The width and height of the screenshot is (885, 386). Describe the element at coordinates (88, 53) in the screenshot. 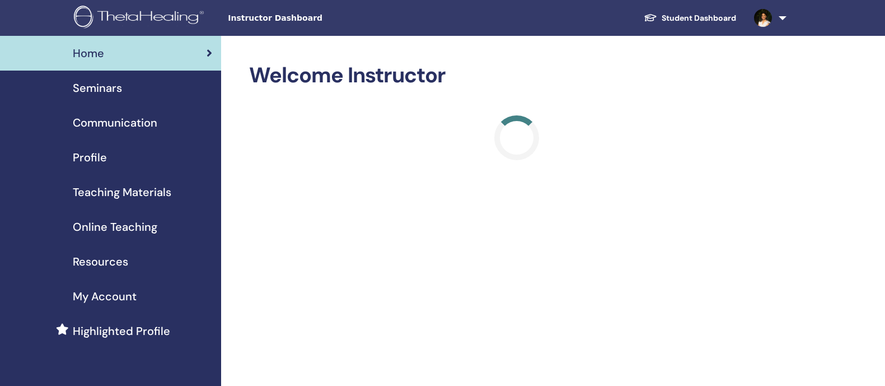

I see `span: Home` at that location.